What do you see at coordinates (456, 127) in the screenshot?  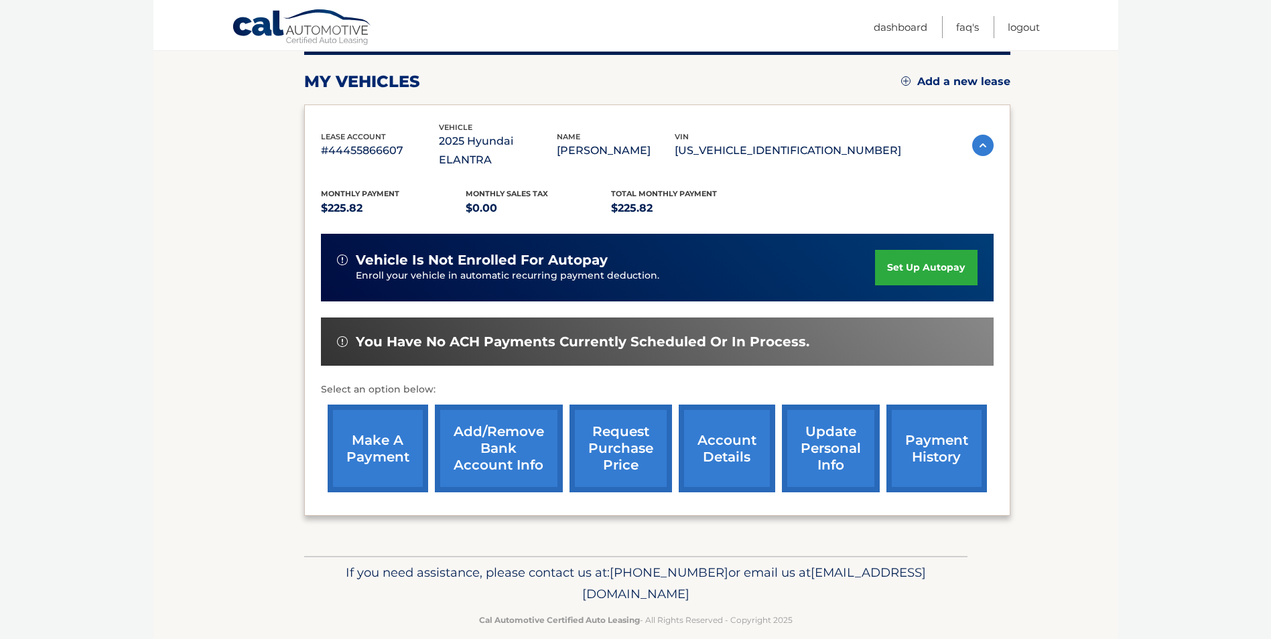 I see `span: vehicle` at bounding box center [456, 127].